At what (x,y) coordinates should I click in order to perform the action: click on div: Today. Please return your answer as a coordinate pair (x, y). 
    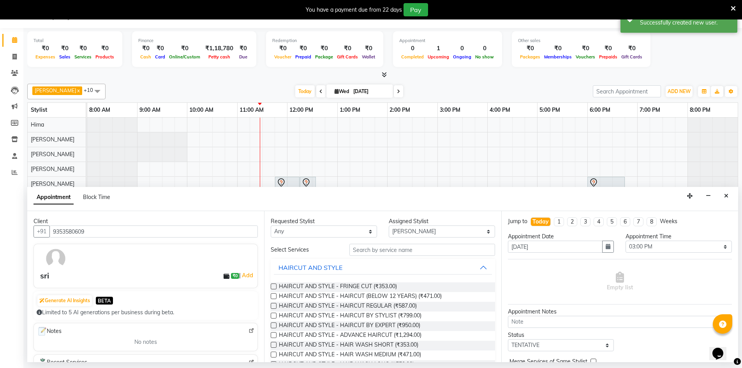
    Looking at the image, I should click on (540, 222).